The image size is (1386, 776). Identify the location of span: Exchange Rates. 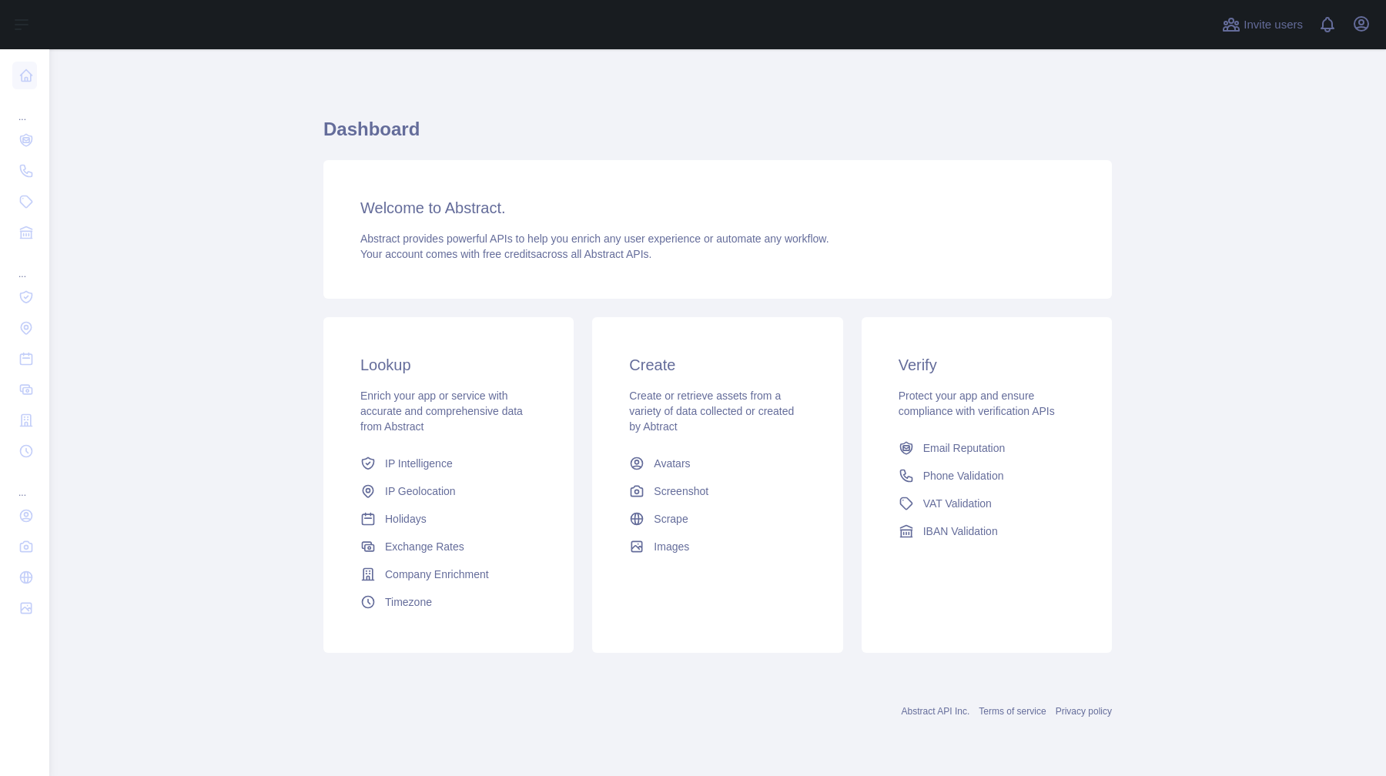
(424, 547).